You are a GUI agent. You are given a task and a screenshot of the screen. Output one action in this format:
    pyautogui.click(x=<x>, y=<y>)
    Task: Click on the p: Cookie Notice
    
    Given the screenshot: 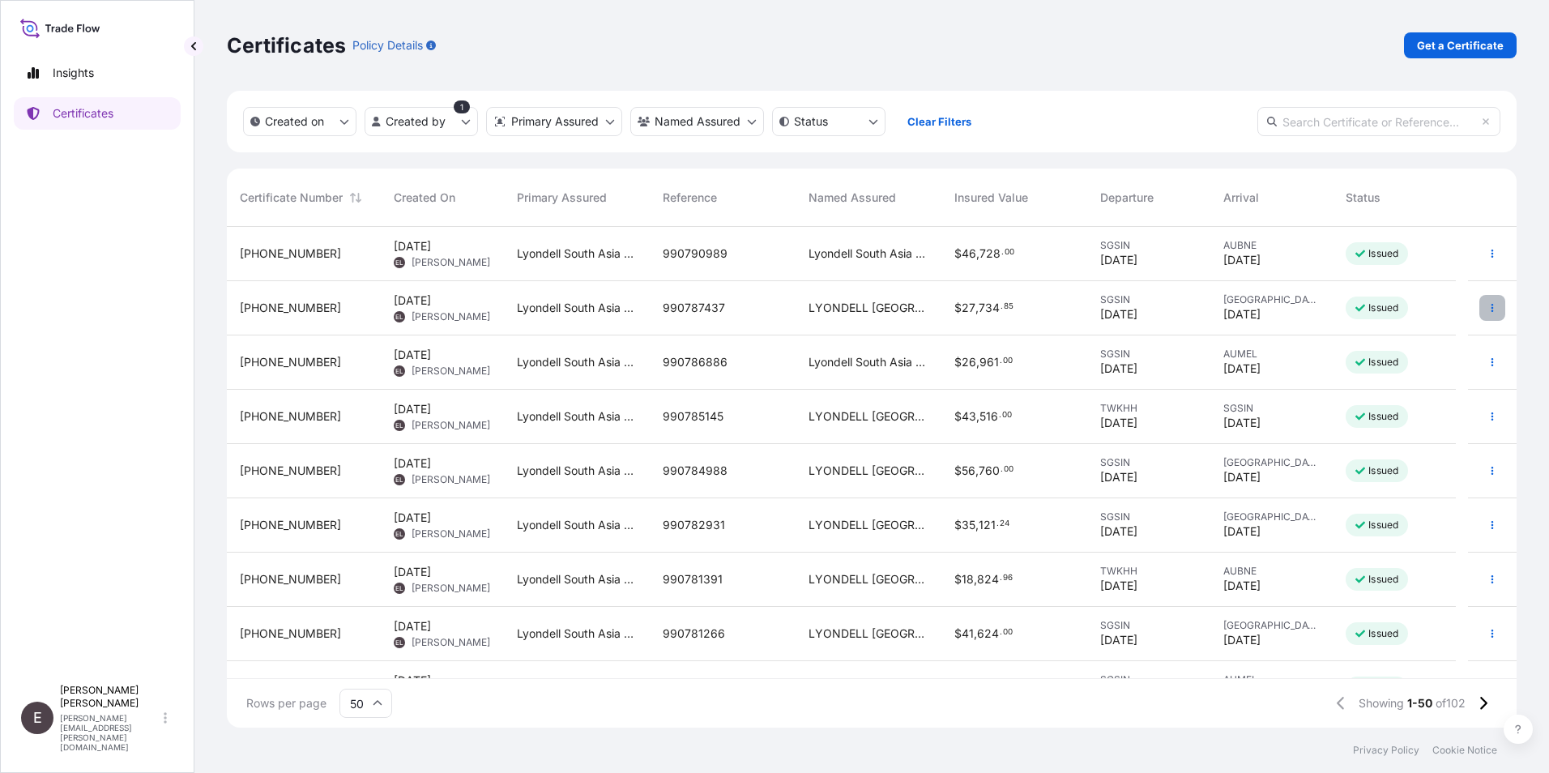 What is the action you would take?
    pyautogui.click(x=1465, y=750)
    